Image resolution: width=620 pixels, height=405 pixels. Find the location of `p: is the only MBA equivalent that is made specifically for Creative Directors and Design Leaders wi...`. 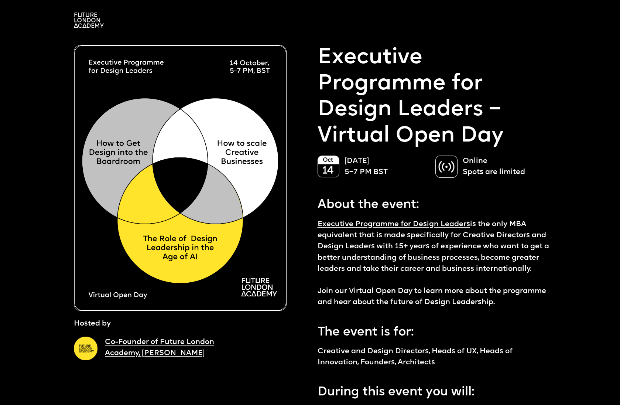

p: is the only MBA equivalent that is made specifically for Creative Directors and Design Leaders wi... is located at coordinates (436, 263).